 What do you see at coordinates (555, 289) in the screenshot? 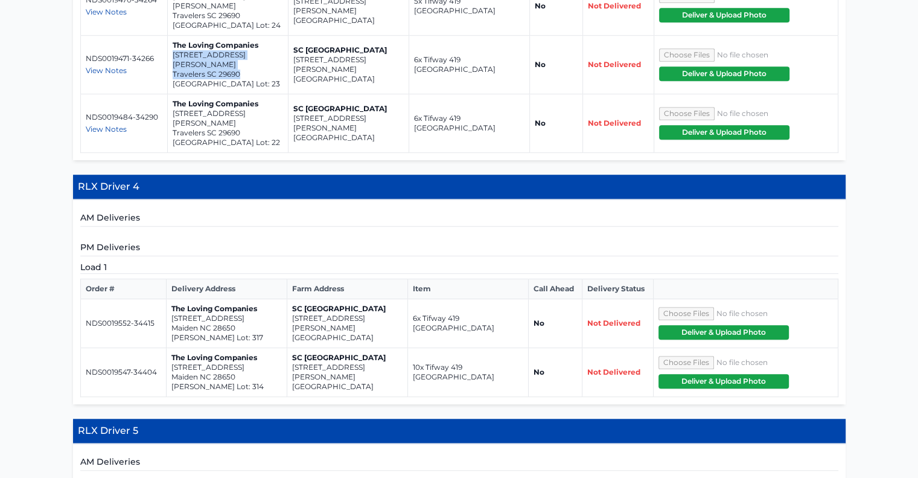
I see `th: Call Ahead` at bounding box center [555, 289].